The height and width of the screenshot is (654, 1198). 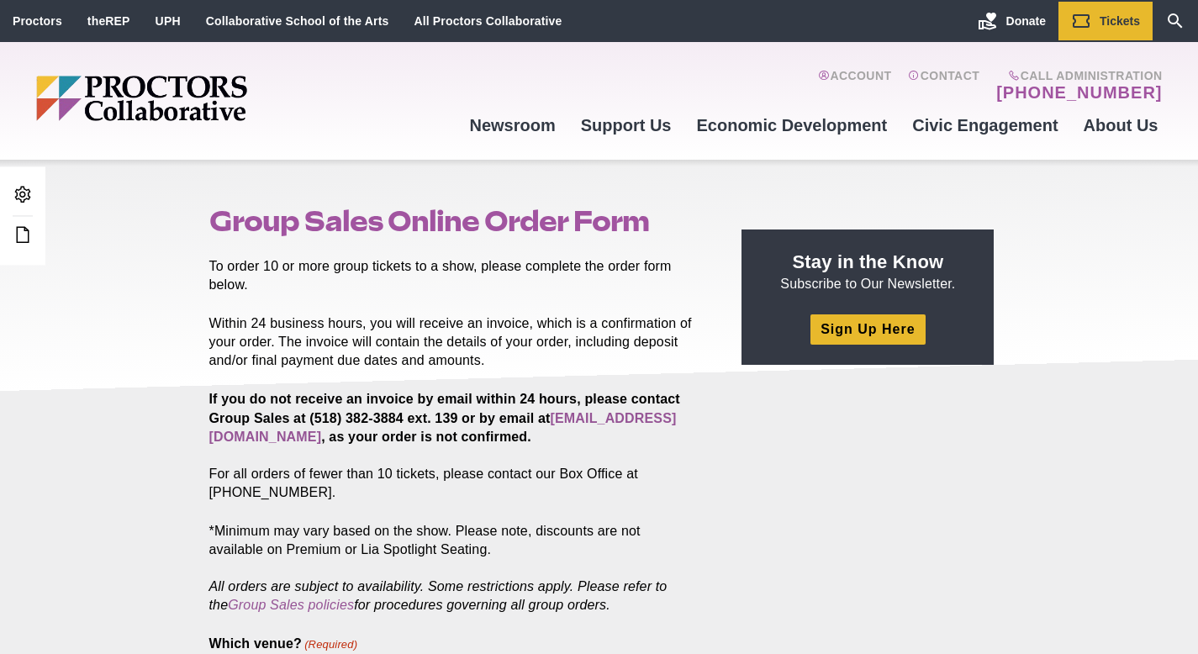 What do you see at coordinates (37, 21) in the screenshot?
I see `a: Proctors` at bounding box center [37, 21].